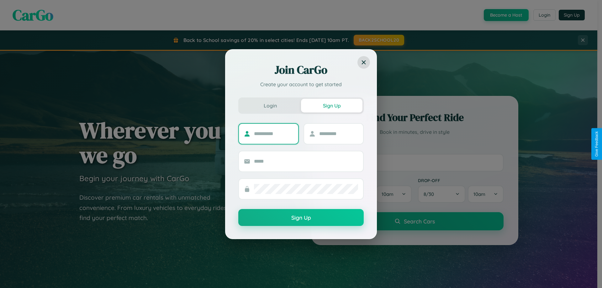 Image resolution: width=602 pixels, height=288 pixels. What do you see at coordinates (301, 70) in the screenshot?
I see `h2: Join CarGo` at bounding box center [301, 70].